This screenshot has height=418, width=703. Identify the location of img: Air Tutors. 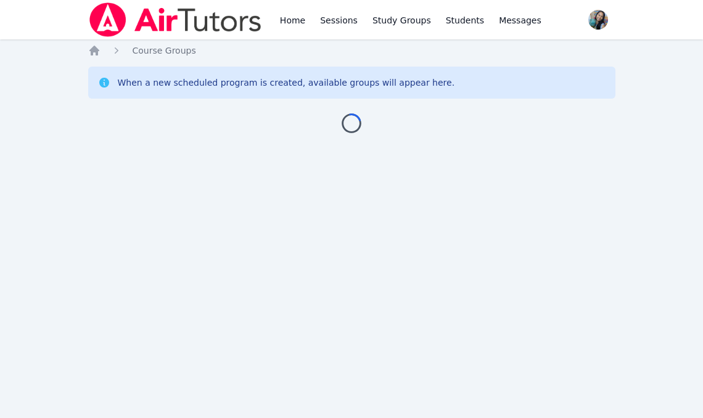
(175, 20).